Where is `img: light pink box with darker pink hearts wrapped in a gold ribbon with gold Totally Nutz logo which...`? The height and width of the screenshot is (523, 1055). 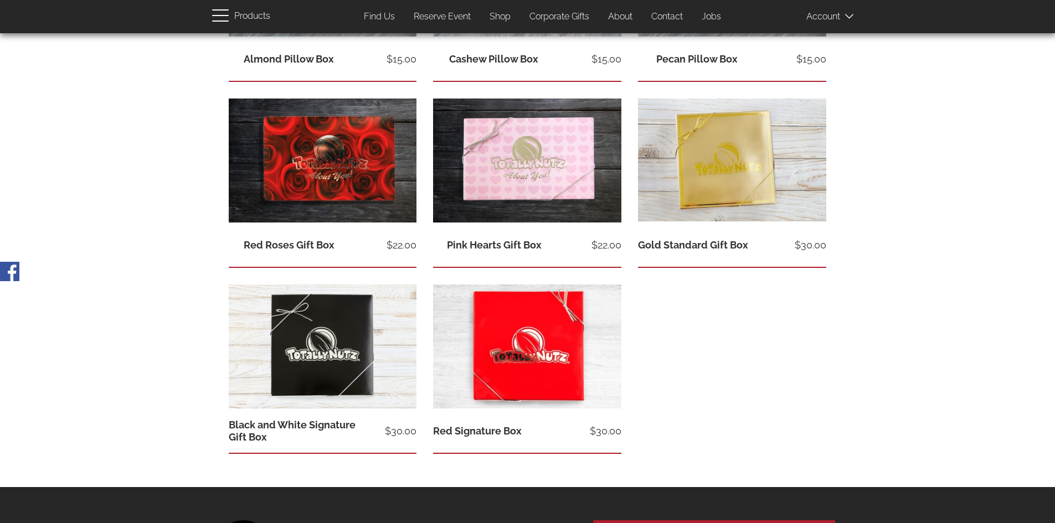 img: light pink box with darker pink hearts wrapped in a gold ribbon with gold Totally Nutz logo which... is located at coordinates (527, 161).